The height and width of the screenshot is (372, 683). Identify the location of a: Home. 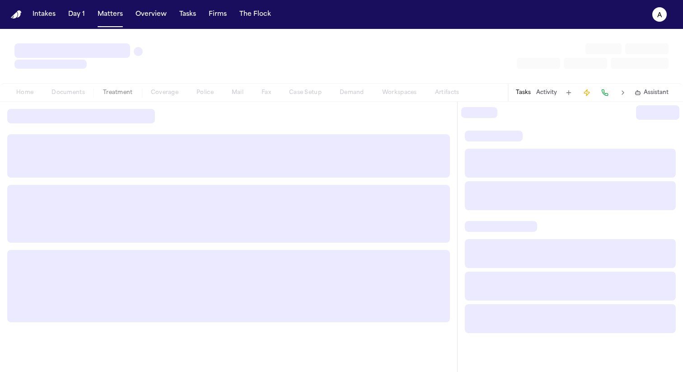
(16, 14).